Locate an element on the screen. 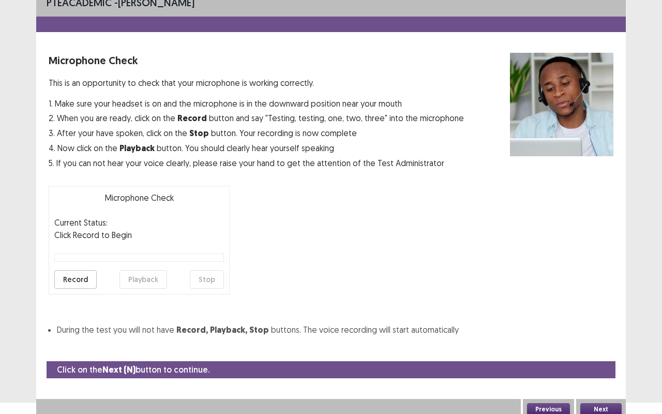  img: microphone check is located at coordinates (561, 104).